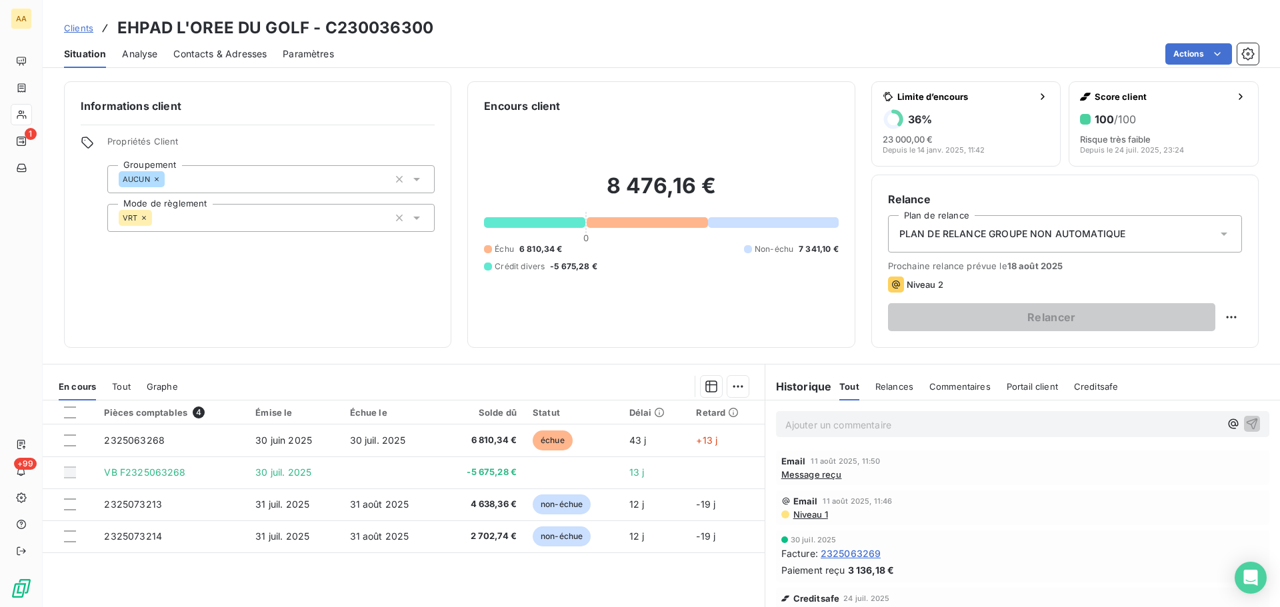 This screenshot has height=607, width=1280. Describe the element at coordinates (964, 97) in the screenshot. I see `span: Limite d’encours` at that location.